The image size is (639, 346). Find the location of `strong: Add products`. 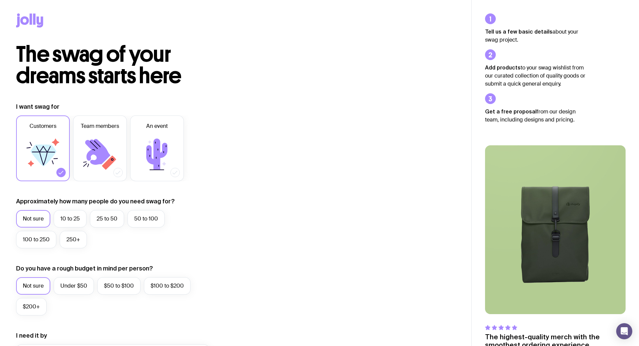

strong: Add products is located at coordinates (503, 67).